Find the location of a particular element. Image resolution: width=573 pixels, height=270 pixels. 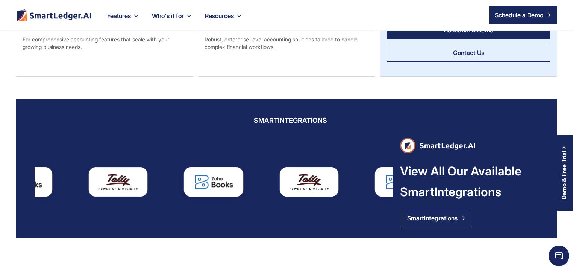

div: Robust, enterprise-level accounting solutions tailored to handle complex financial workflows. is located at coordinates (287, 43).